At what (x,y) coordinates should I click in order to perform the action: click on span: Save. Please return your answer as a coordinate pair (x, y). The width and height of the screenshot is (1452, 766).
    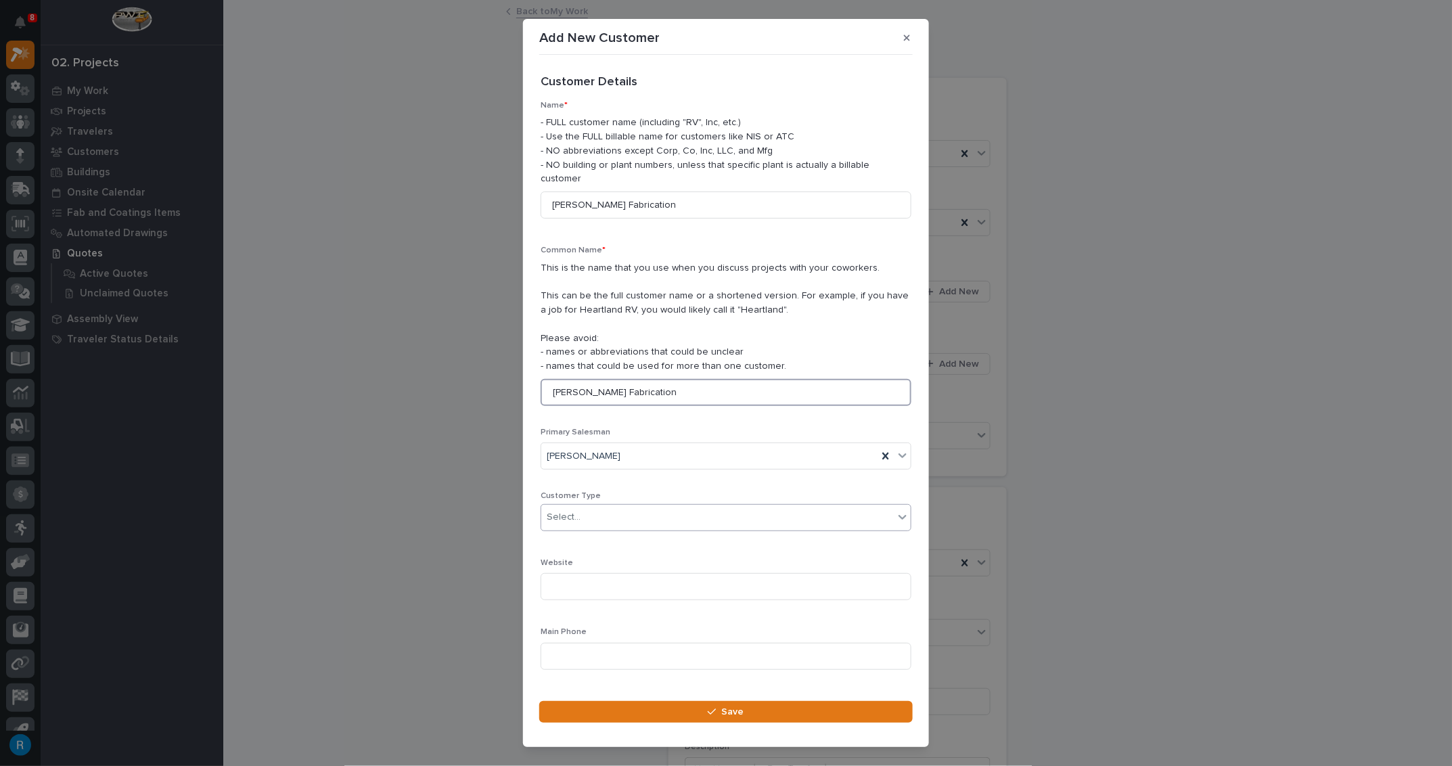
    Looking at the image, I should click on (733, 712).